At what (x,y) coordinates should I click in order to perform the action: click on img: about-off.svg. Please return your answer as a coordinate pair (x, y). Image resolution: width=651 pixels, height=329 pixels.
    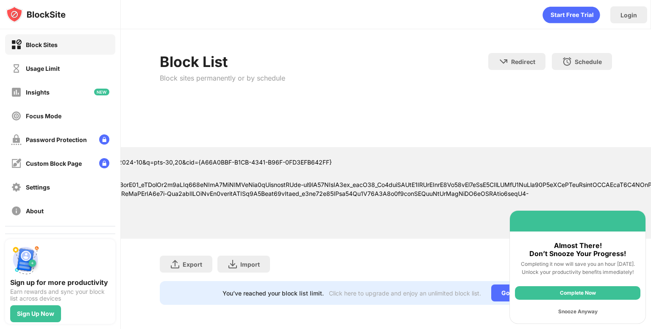
    Looking at the image, I should click on (16, 211).